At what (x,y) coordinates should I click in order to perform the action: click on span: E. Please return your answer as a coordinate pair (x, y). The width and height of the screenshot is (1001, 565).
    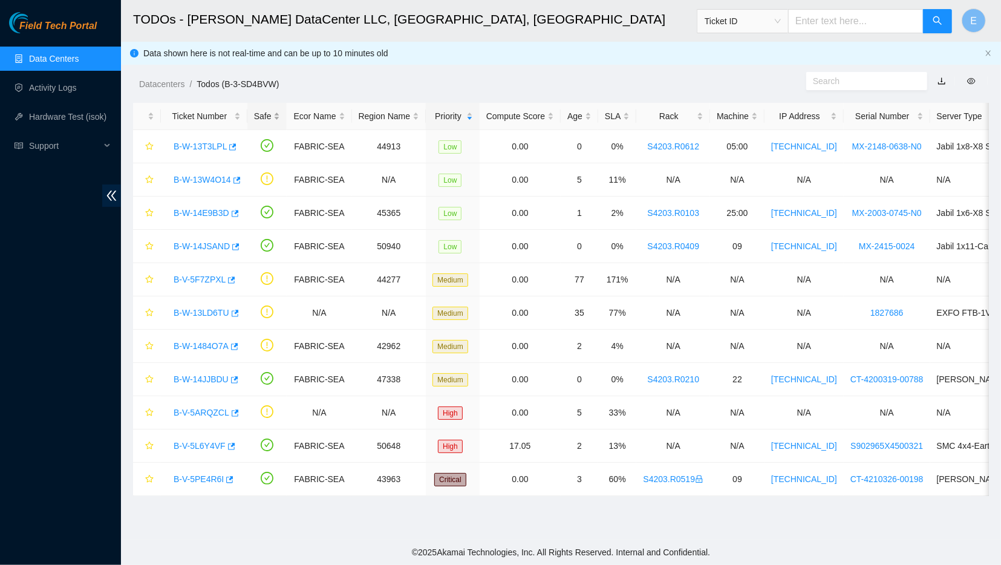
    Looking at the image, I should click on (974, 21).